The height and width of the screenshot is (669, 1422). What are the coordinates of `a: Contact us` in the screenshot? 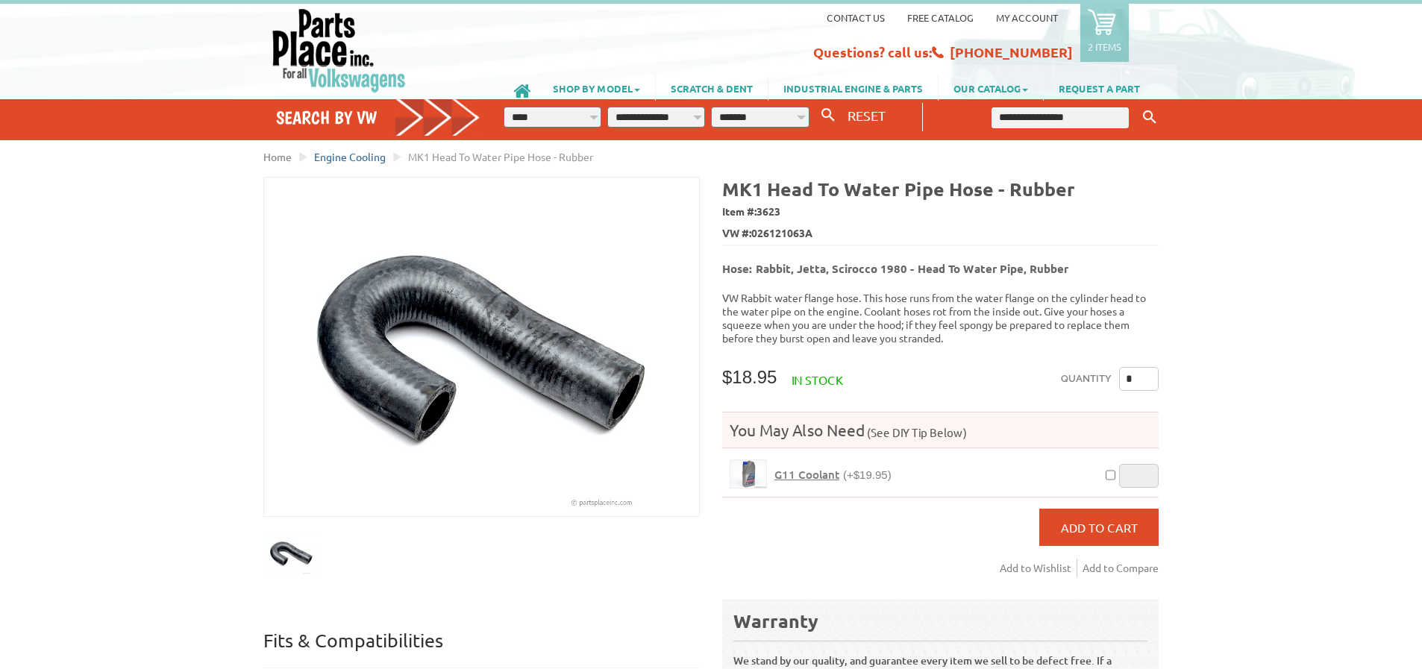 It's located at (856, 17).